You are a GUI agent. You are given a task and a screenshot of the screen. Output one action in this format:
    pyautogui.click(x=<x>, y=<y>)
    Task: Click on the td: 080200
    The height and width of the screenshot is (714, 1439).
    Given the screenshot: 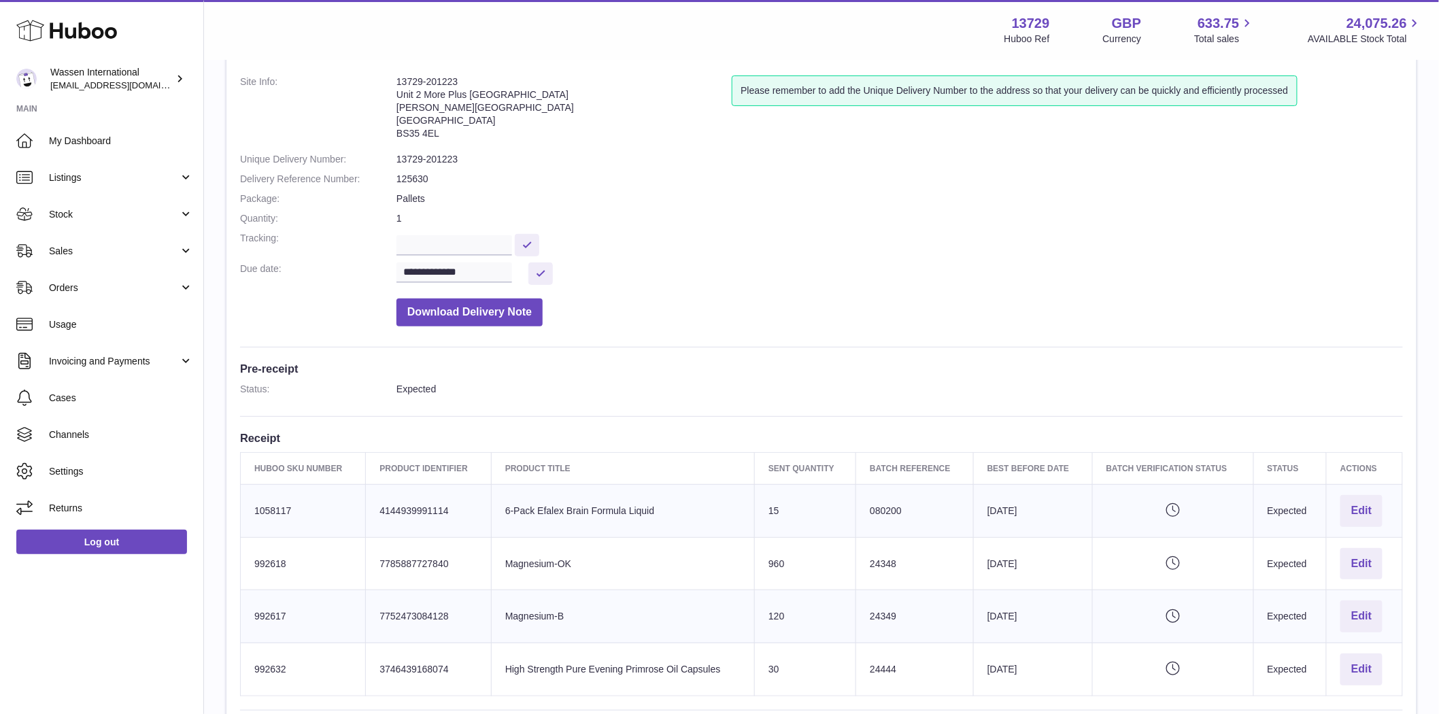 What is the action you would take?
    pyautogui.click(x=915, y=511)
    